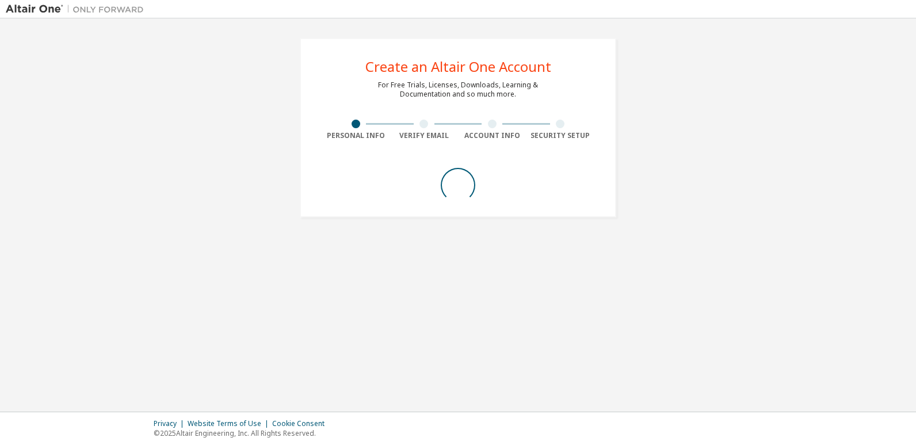 Image resolution: width=916 pixels, height=445 pixels. Describe the element at coordinates (560, 136) in the screenshot. I see `div: Security Setup` at that location.